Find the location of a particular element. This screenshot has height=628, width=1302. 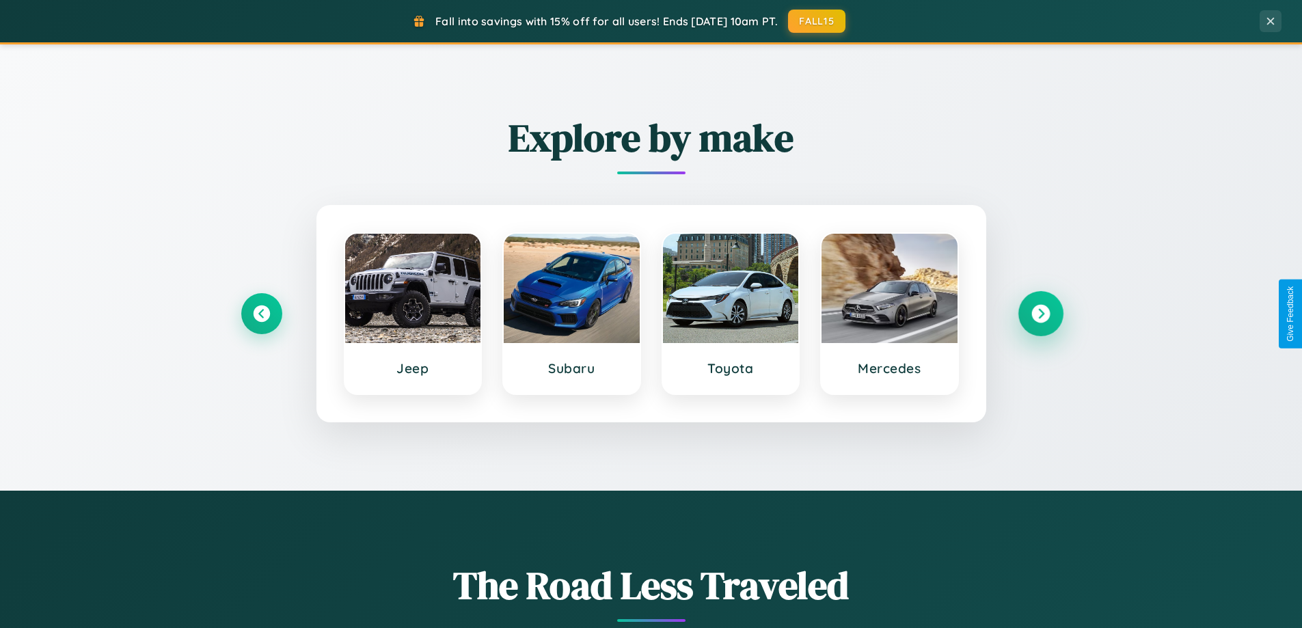

h3: Jeep is located at coordinates (413, 368).